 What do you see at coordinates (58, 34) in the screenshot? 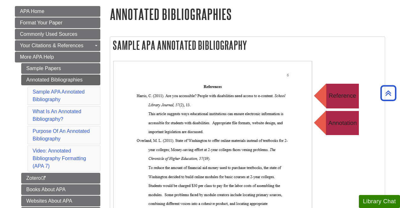
I see `a: Commonly Used Sources` at bounding box center [58, 34].